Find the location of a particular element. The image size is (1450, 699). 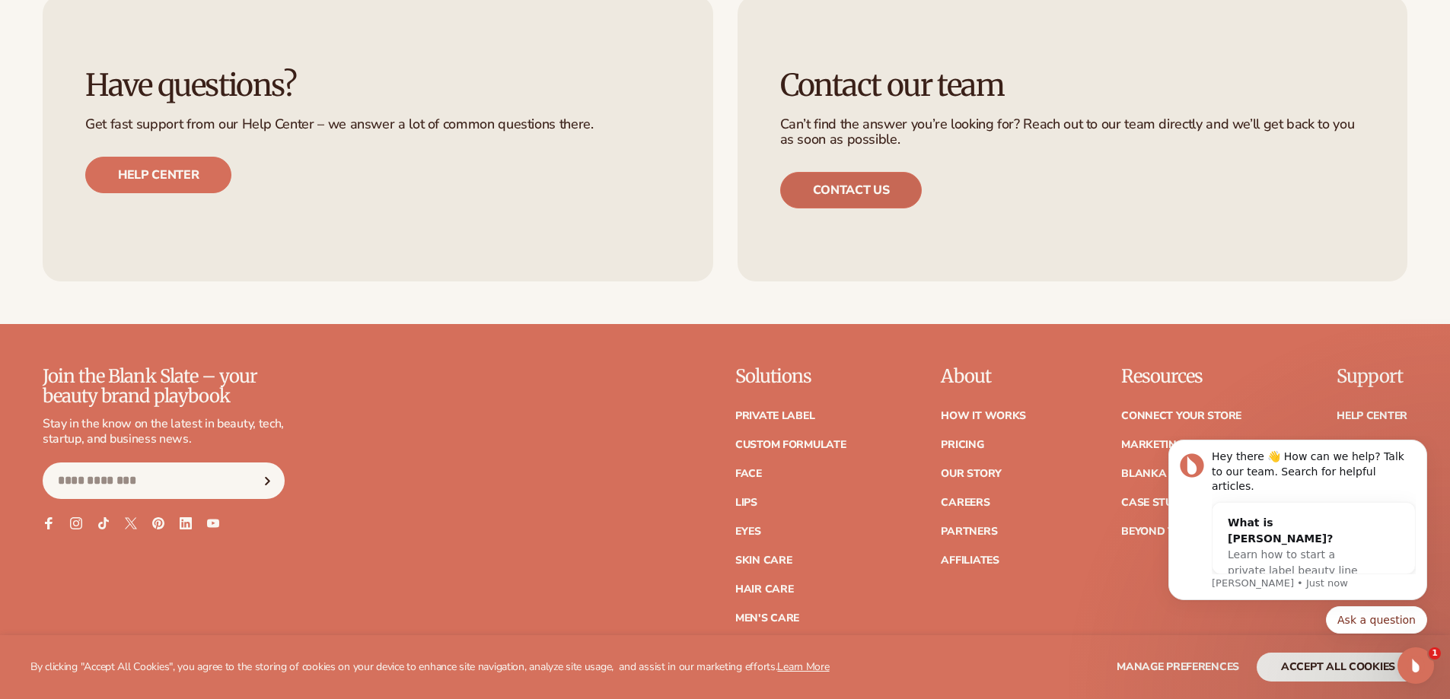

p: Resources is located at coordinates (1181, 377).